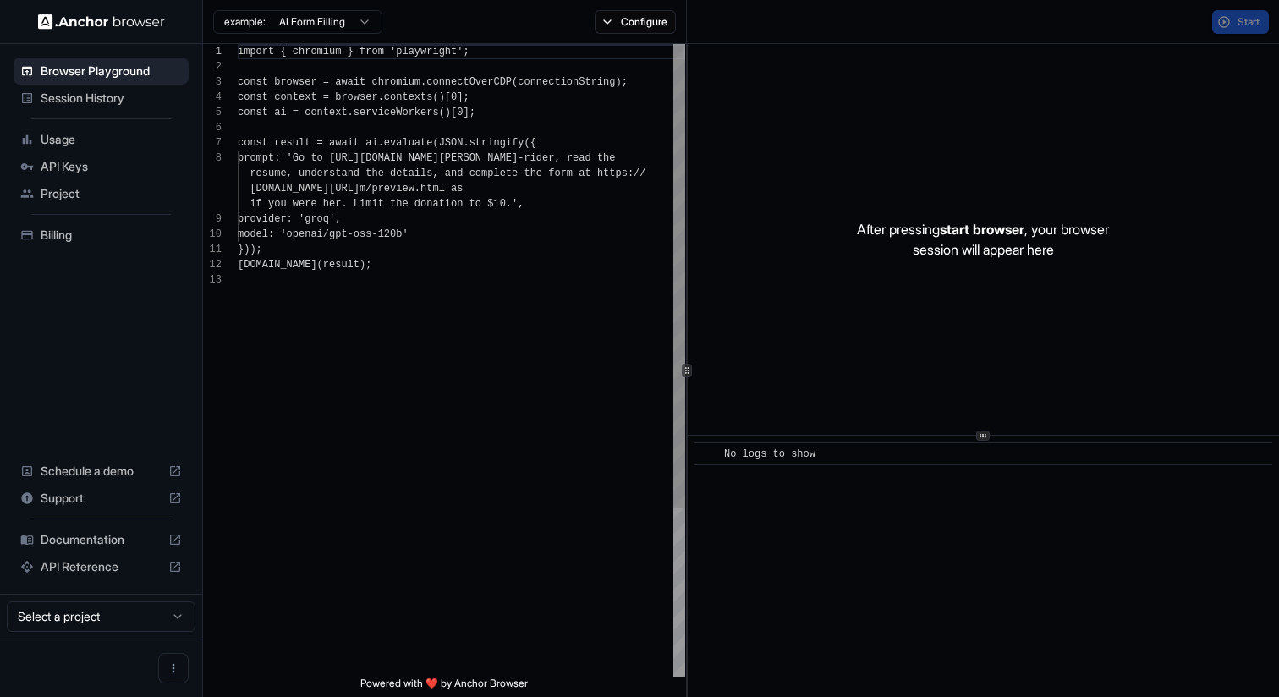 The image size is (1279, 697). I want to click on span: API Reference, so click(101, 567).